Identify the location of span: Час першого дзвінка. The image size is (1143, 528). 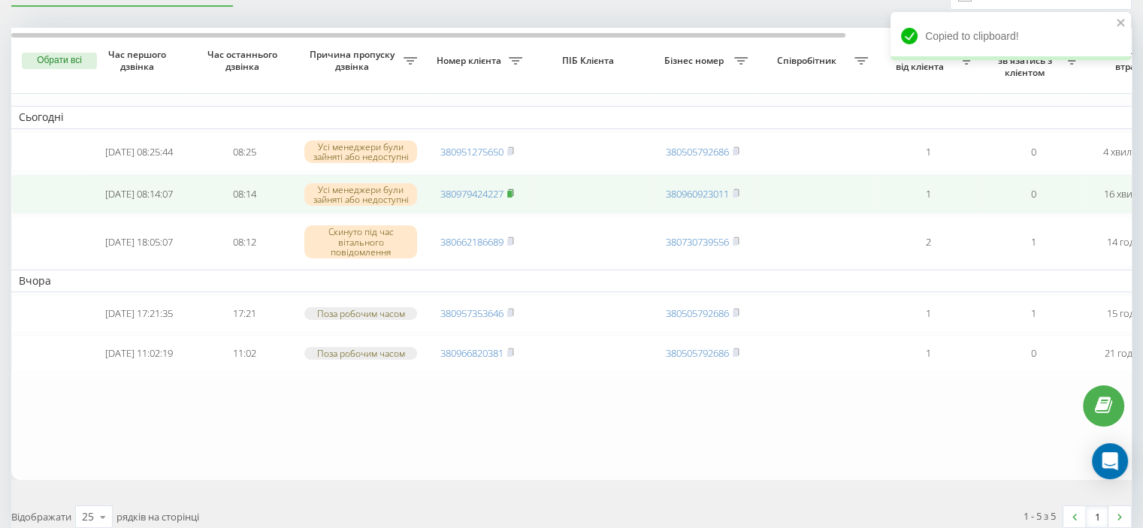
(139, 60).